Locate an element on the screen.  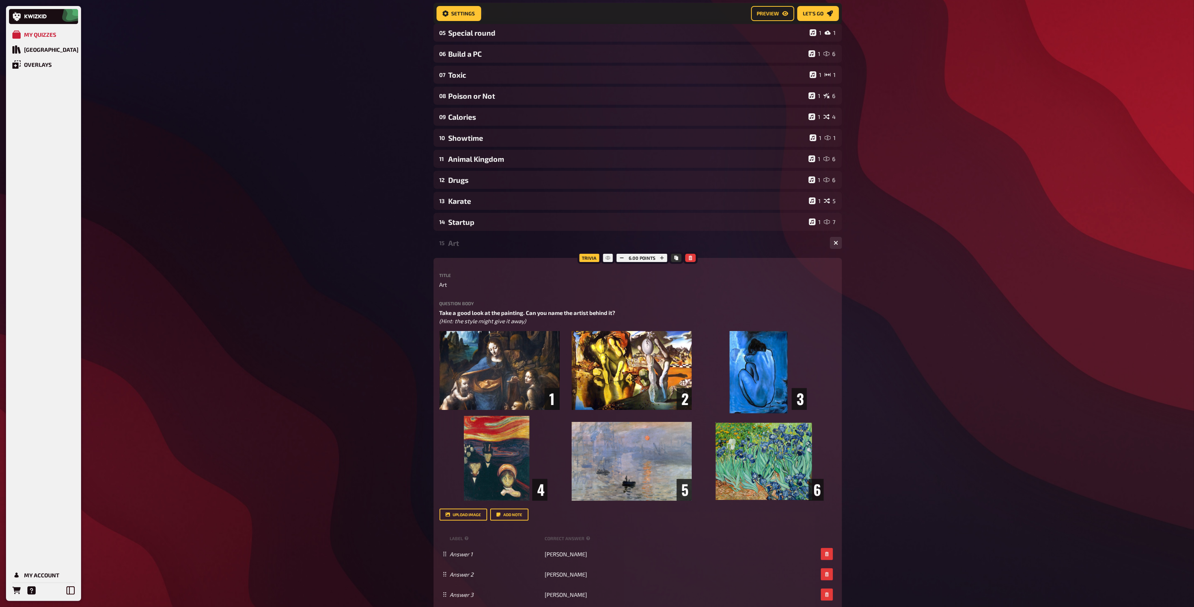
a: Help is located at coordinates (32, 590).